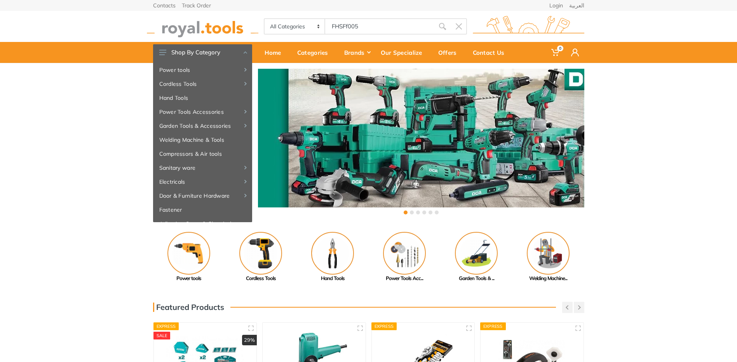  What do you see at coordinates (203, 140) in the screenshot?
I see `a: Welding Machine & Tools` at bounding box center [203, 140].